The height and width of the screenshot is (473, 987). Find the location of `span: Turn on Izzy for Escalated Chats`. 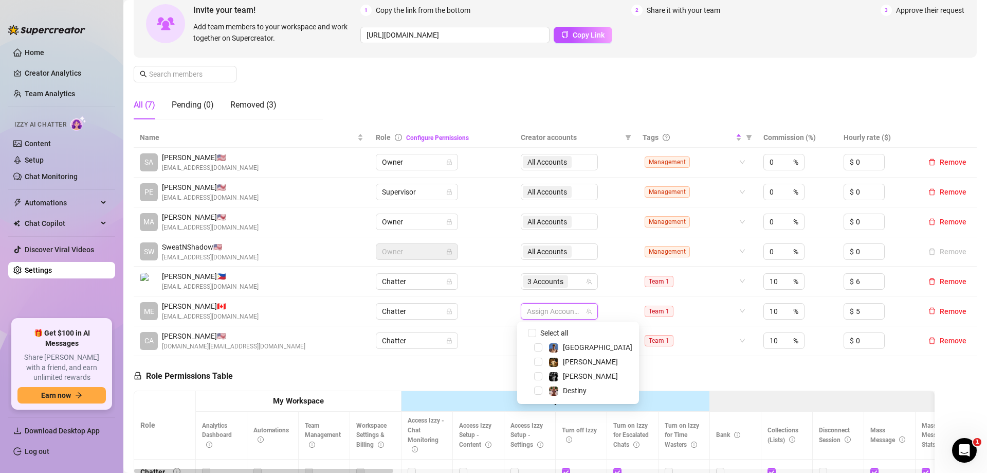

span: Turn on Izzy for Escalated Chats is located at coordinates (631, 435).